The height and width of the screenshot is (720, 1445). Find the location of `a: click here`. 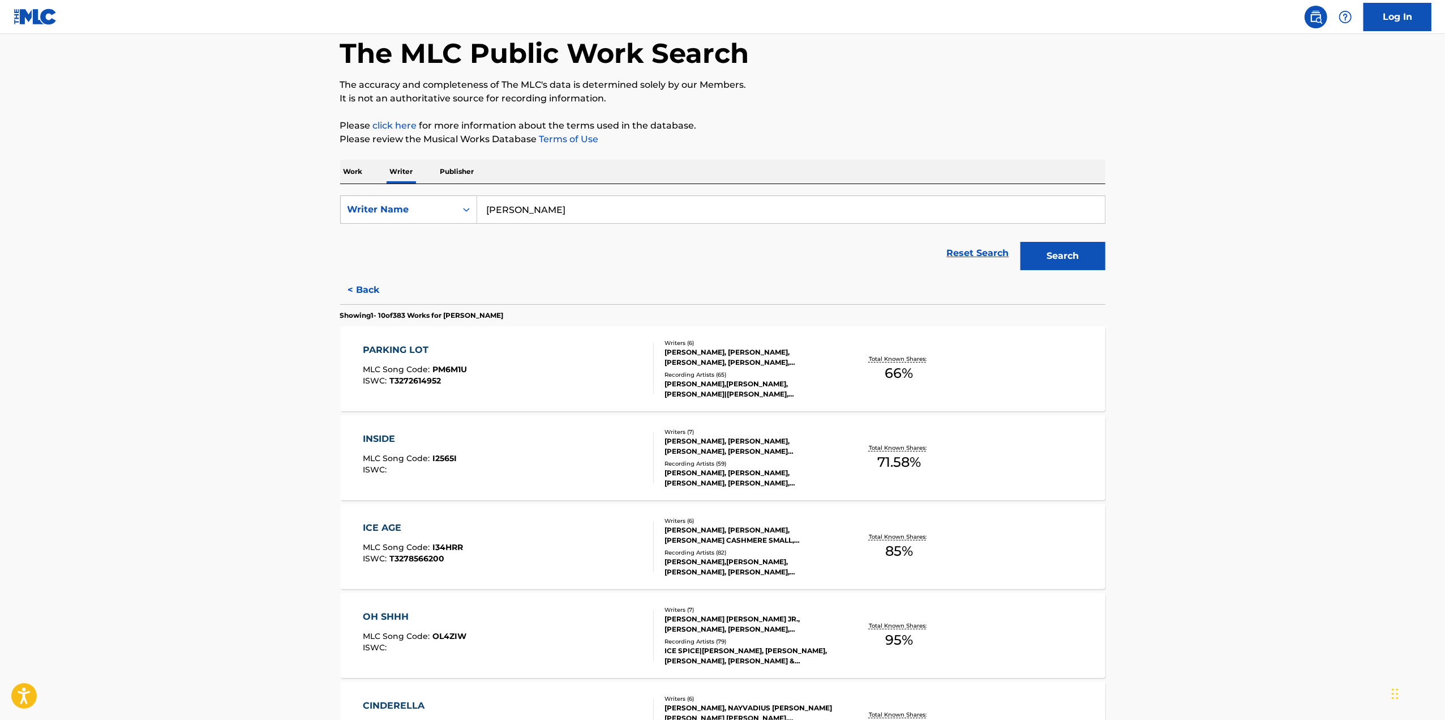

a: click here is located at coordinates (395, 125).